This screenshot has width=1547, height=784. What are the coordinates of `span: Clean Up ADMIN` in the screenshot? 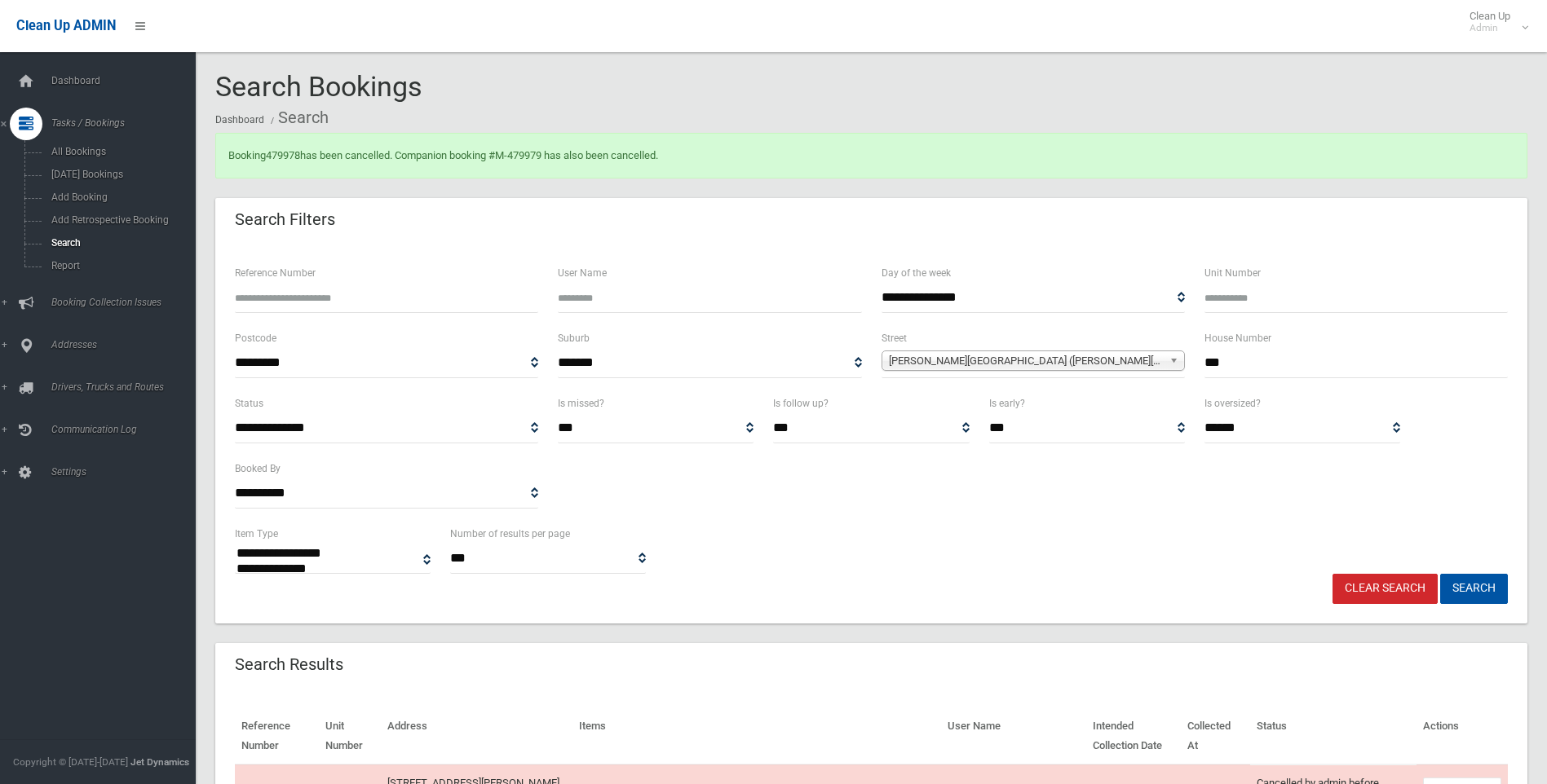 It's located at (66, 25).